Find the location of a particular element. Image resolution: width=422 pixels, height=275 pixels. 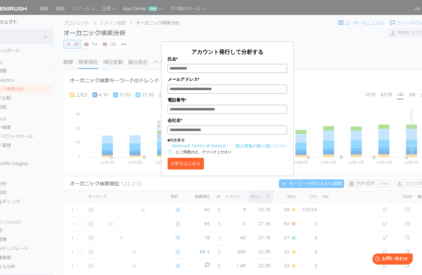

span: アカウント発行して分析する is located at coordinates (227, 52).